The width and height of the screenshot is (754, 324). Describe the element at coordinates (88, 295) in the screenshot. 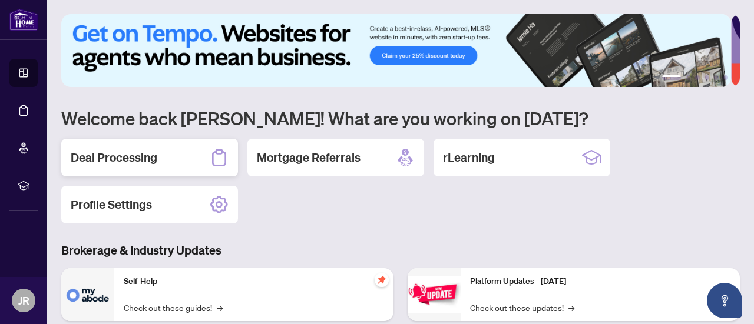

I see `img: Self-Help` at that location.